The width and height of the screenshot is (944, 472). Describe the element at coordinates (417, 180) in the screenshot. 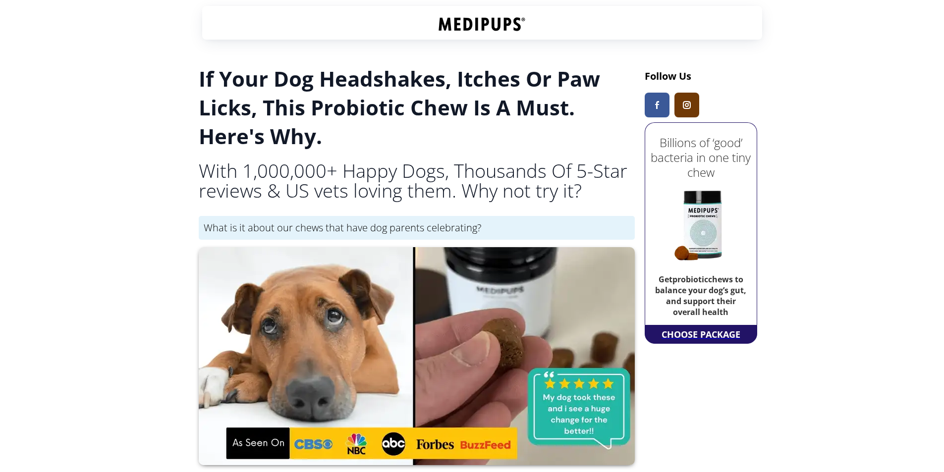

I see `h2: With 1,000,000+ Happy Dogs, Thousands Of 5-Star reviews & US vets loving them. Why not try it?` at that location.